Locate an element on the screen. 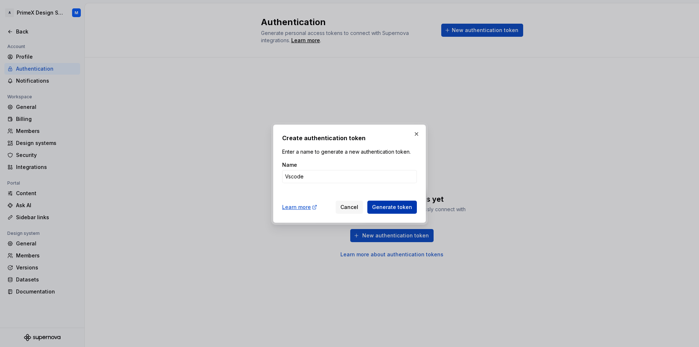 The width and height of the screenshot is (699, 347). div: Learn more is located at coordinates (300, 207).